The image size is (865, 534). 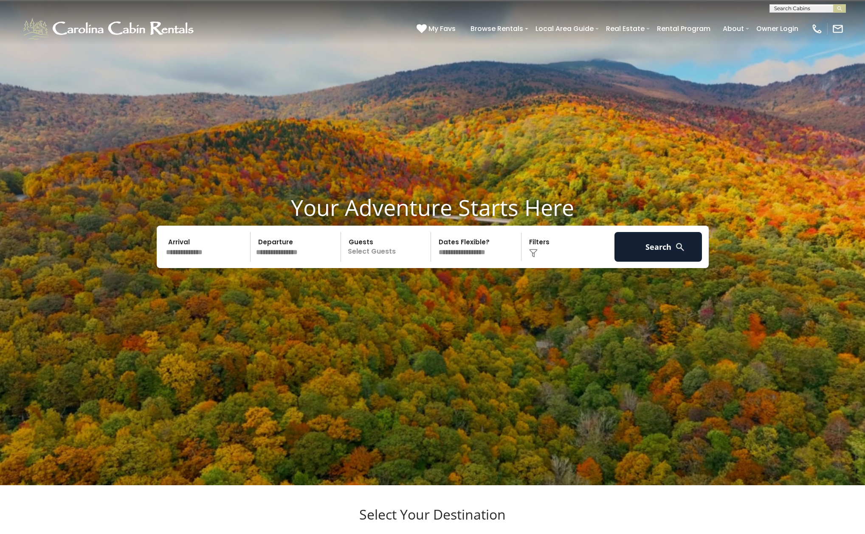 What do you see at coordinates (387, 247) in the screenshot?
I see `p: Select Guests` at bounding box center [387, 247].